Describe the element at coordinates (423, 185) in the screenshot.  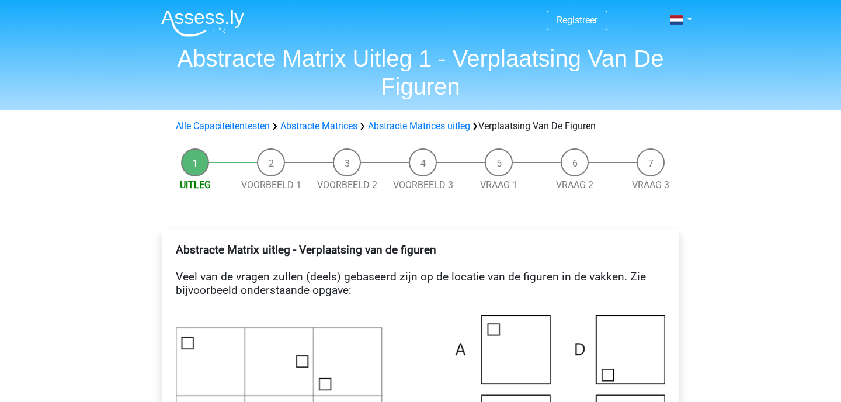
I see `a: Voorbeeld 3` at that location.